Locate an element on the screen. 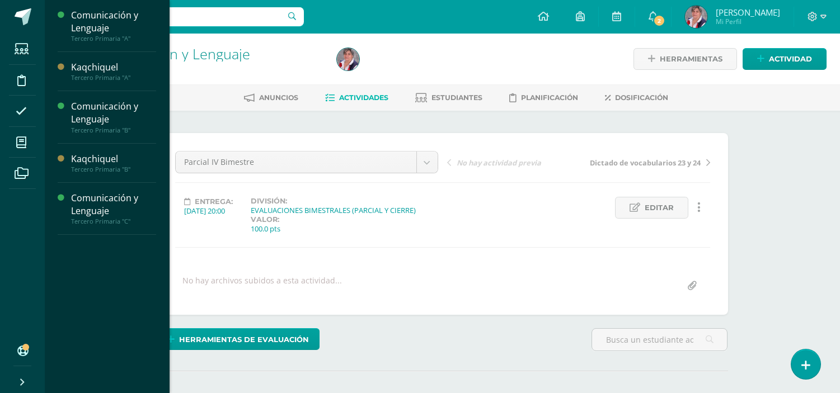 The width and height of the screenshot is (840, 393). div: EVALUACIONES BIMESTRALES (PARCIAL Y CIERRE) is located at coordinates (333, 210).